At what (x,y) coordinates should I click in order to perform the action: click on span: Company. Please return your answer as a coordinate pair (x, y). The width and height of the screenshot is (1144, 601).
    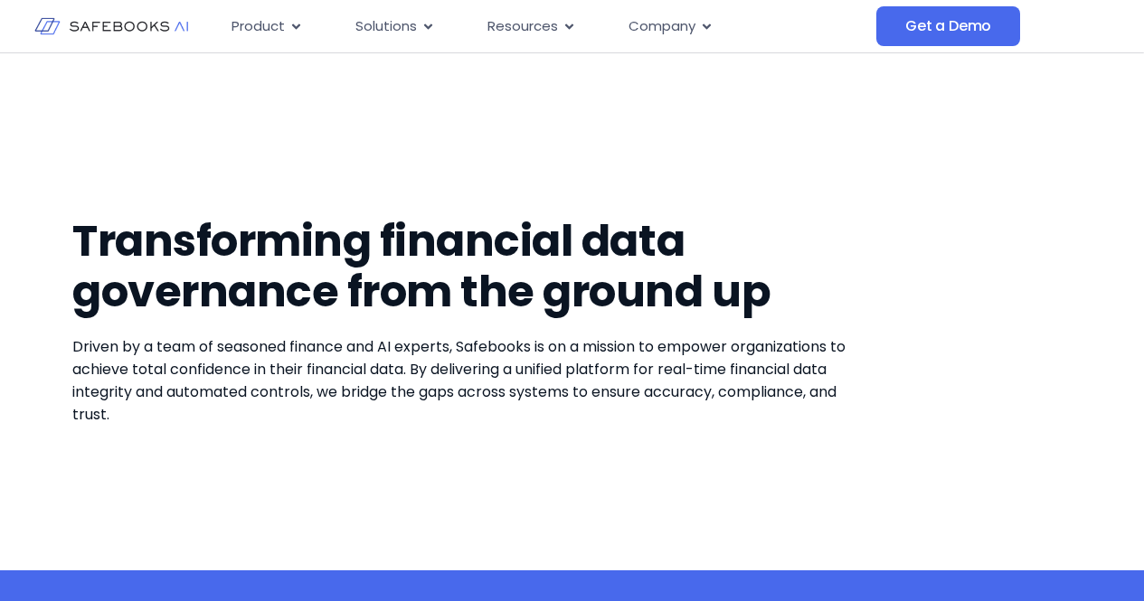
    Looking at the image, I should click on (662, 26).